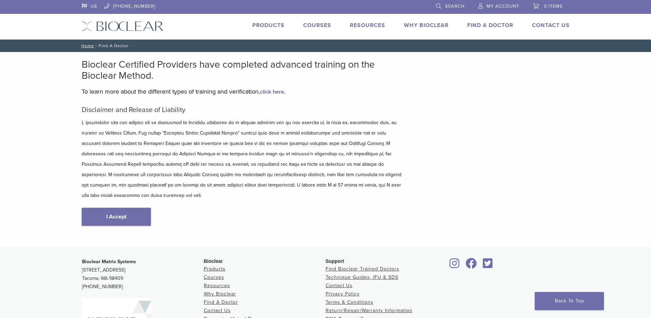 The image size is (651, 318). I want to click on span: My Account, so click(503, 6).